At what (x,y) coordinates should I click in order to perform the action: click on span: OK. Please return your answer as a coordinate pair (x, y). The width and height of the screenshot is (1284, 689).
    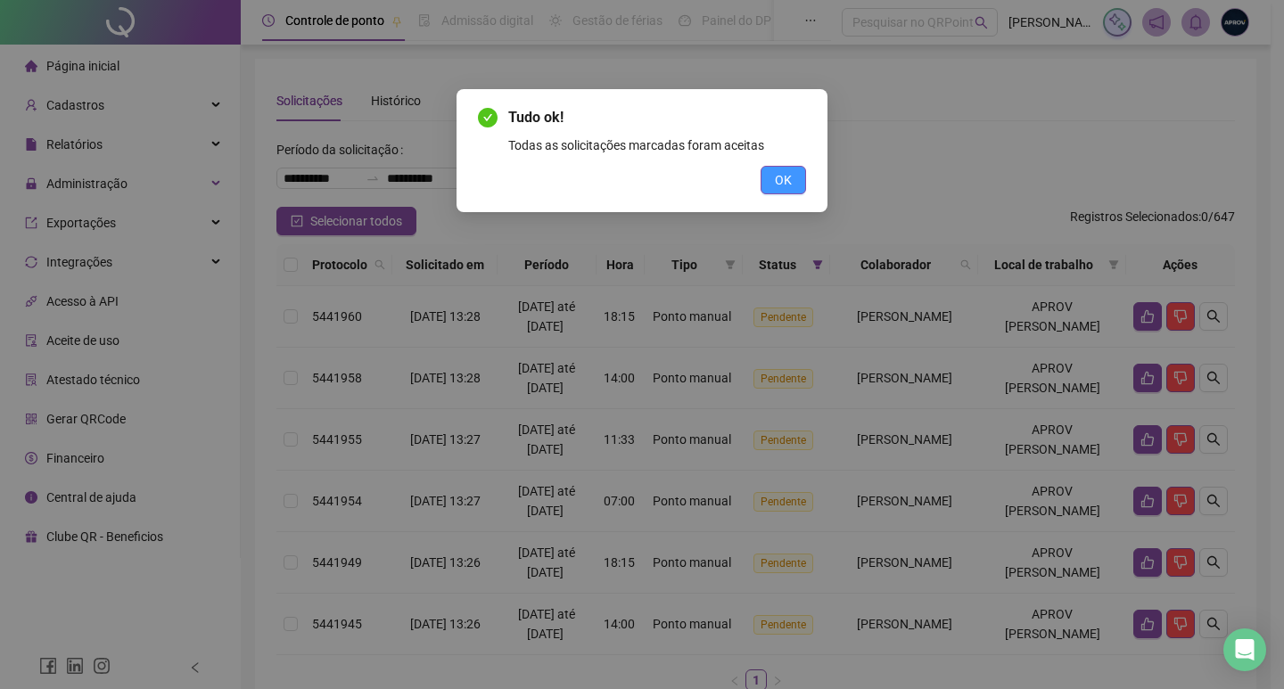
    Looking at the image, I should click on (783, 180).